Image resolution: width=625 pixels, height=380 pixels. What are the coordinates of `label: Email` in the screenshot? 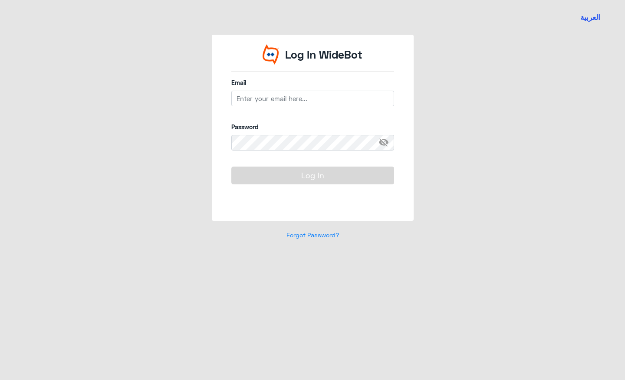 It's located at (313, 82).